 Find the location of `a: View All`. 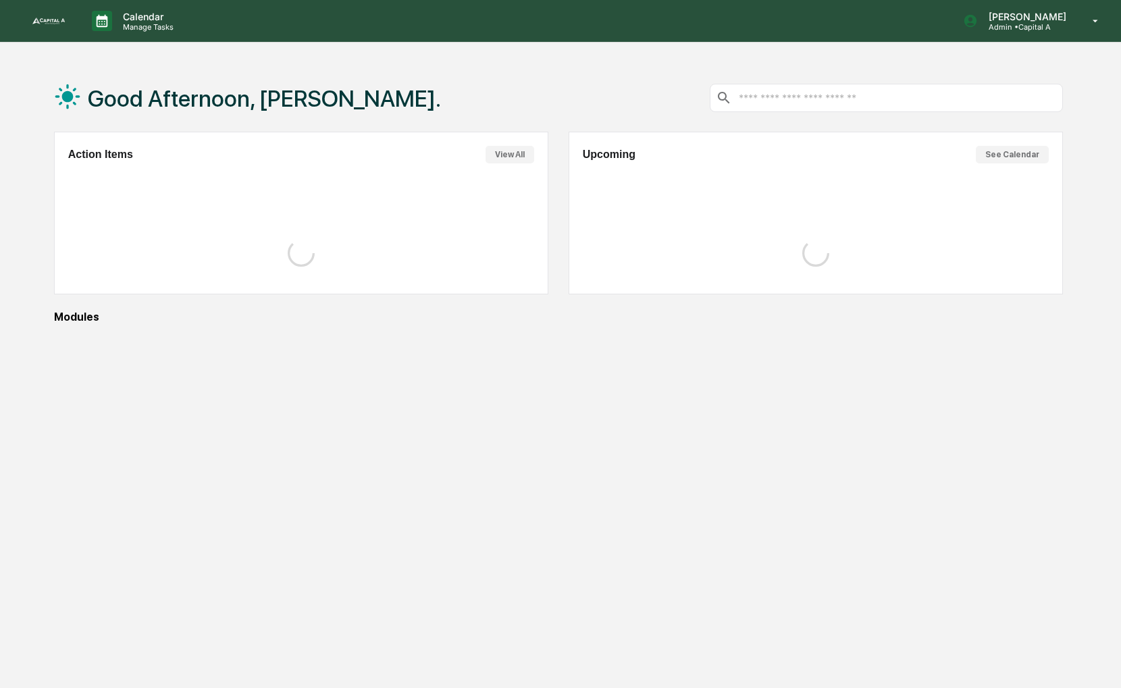

a: View All is located at coordinates (510, 155).